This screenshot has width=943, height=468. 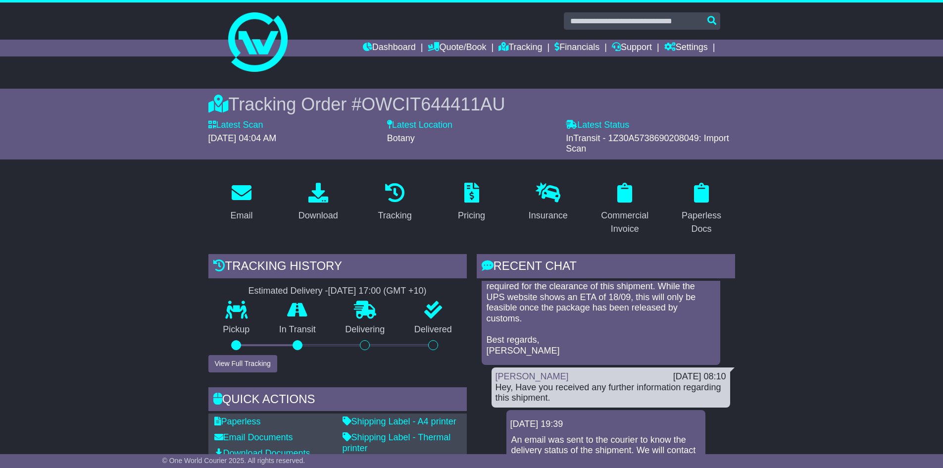 I want to click on div: Tracking history, so click(x=338, y=267).